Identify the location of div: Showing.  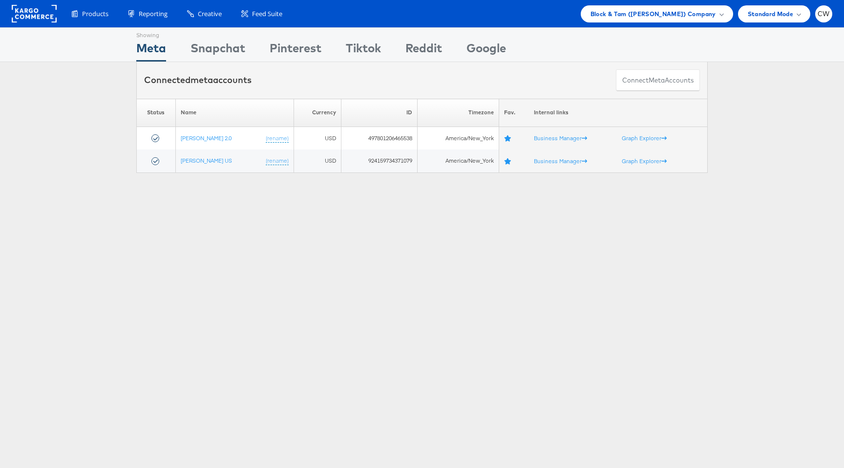
(151, 34).